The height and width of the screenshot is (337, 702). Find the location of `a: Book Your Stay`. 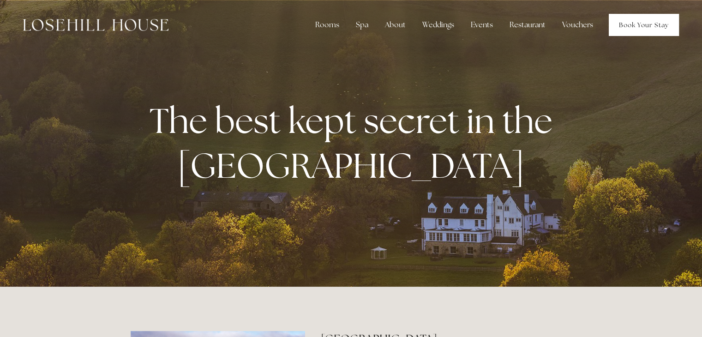

a: Book Your Stay is located at coordinates (644, 25).